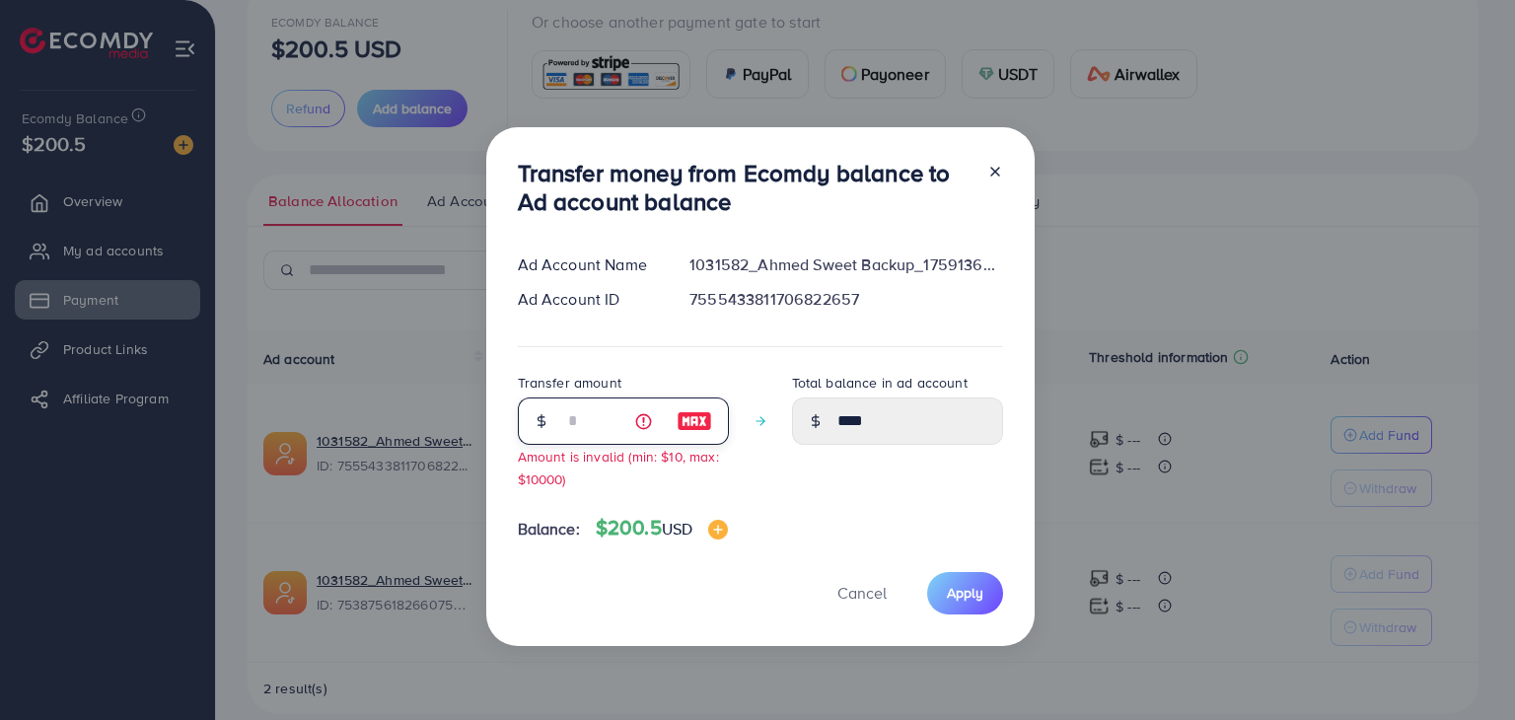 Image resolution: width=1515 pixels, height=720 pixels. What do you see at coordinates (662, 528) in the screenshot?
I see `h4: $200.5` at bounding box center [662, 528].